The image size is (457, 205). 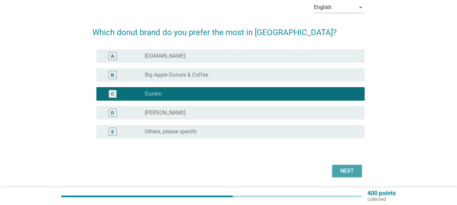 I want to click on p: collected, so click(x=382, y=200).